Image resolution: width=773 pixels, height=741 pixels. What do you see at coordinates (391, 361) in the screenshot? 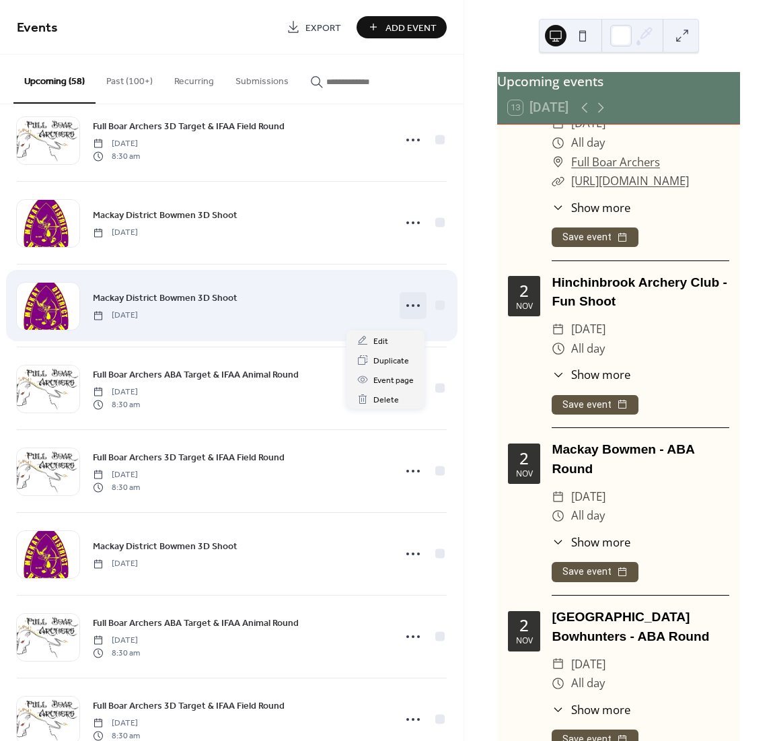
I see `span: Duplicate` at bounding box center [391, 361].